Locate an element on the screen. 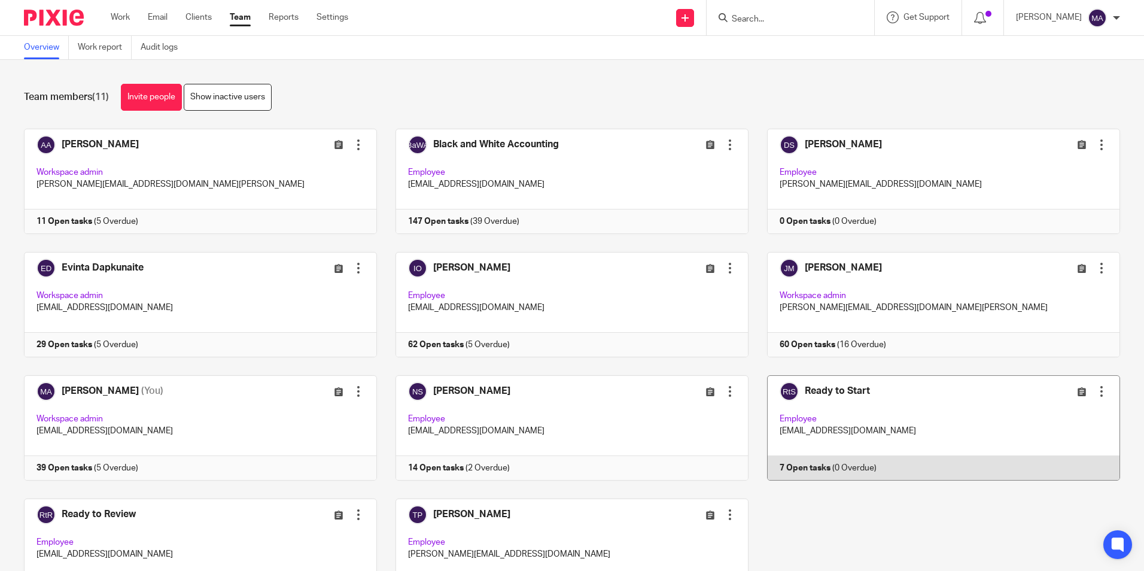 The image size is (1144, 571). a: Clients is located at coordinates (199, 17).